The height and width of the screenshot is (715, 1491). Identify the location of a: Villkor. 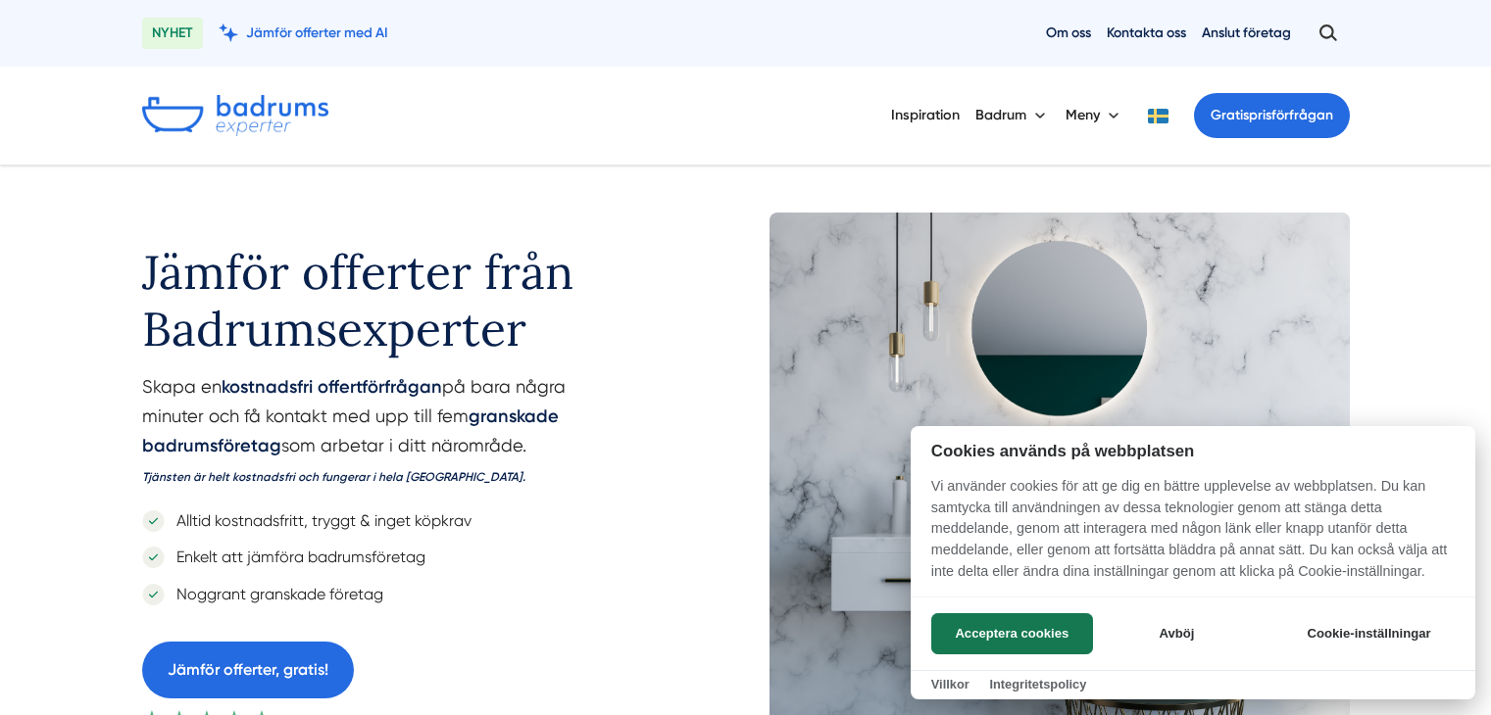
(950, 684).